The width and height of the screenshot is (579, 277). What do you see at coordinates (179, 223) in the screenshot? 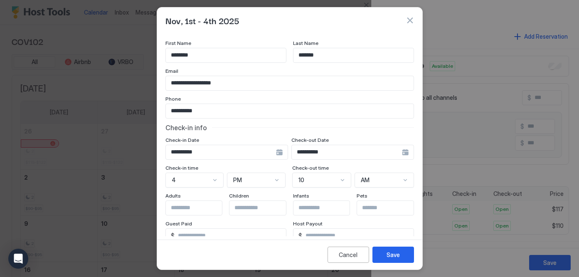
I see `span: Guest Paid` at bounding box center [179, 223].